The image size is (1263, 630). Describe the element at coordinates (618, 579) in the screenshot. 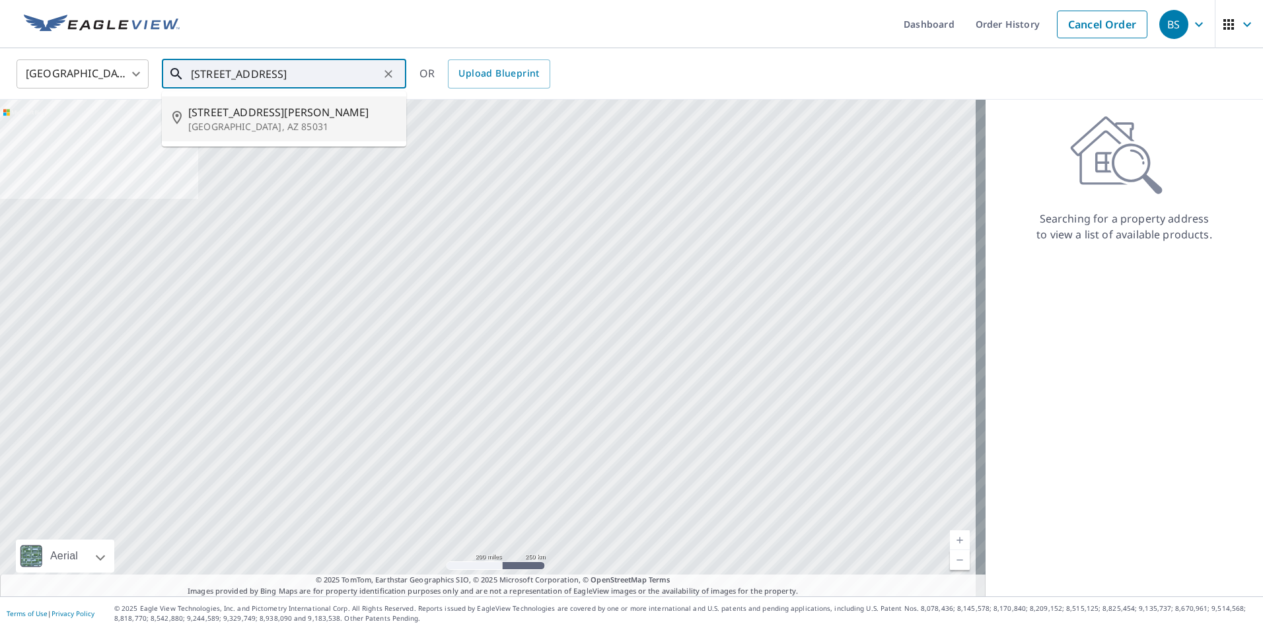

I see `a: OpenStreetMap` at that location.